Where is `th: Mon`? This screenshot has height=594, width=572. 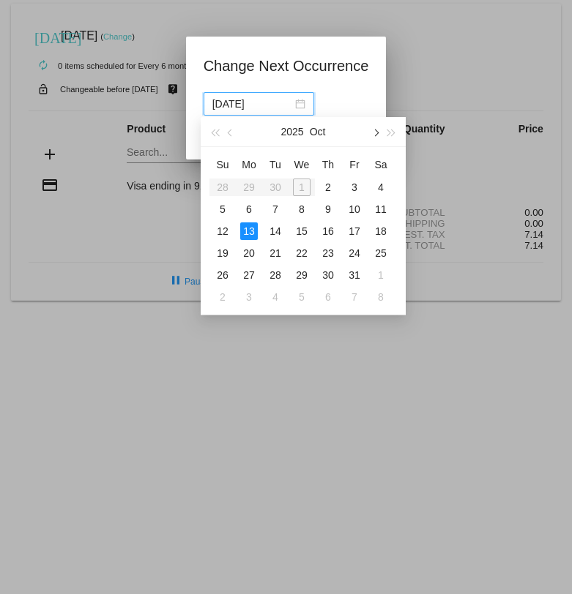 th: Mon is located at coordinates (249, 165).